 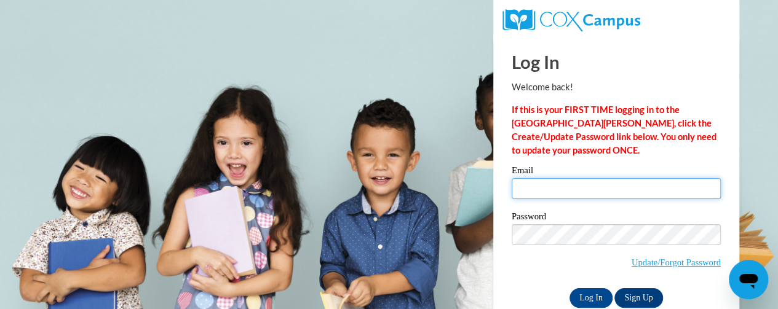 What do you see at coordinates (591, 298) in the screenshot?
I see `input: Log In` at bounding box center [591, 298].